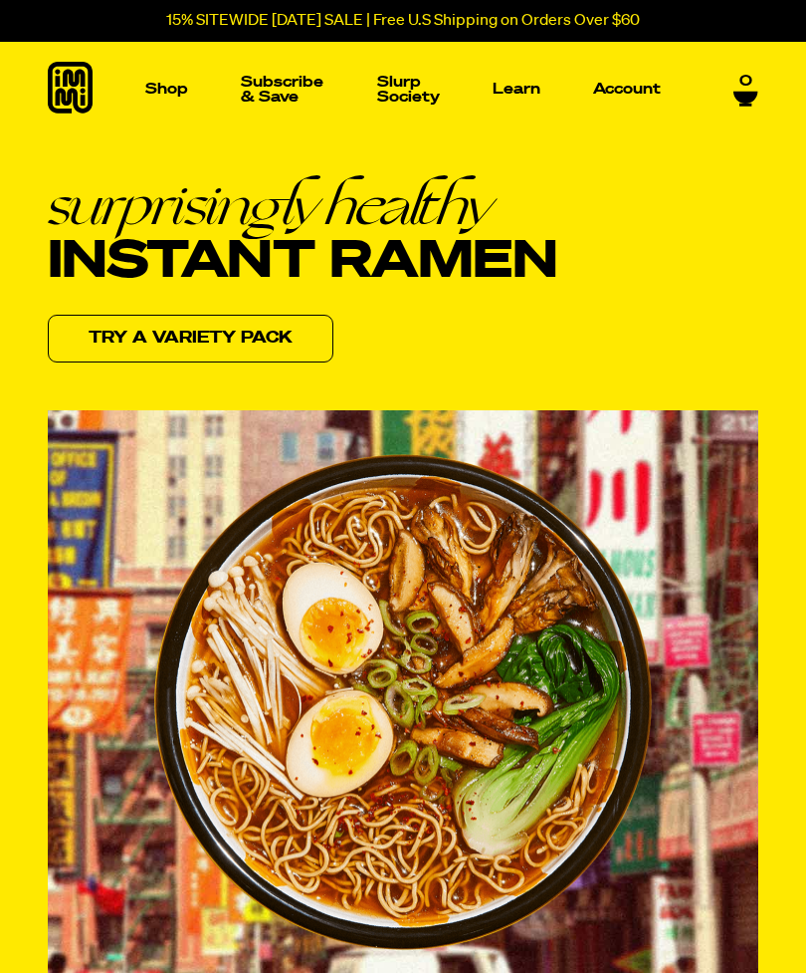  Describe the element at coordinates (746, 82) in the screenshot. I see `span: 0` at that location.